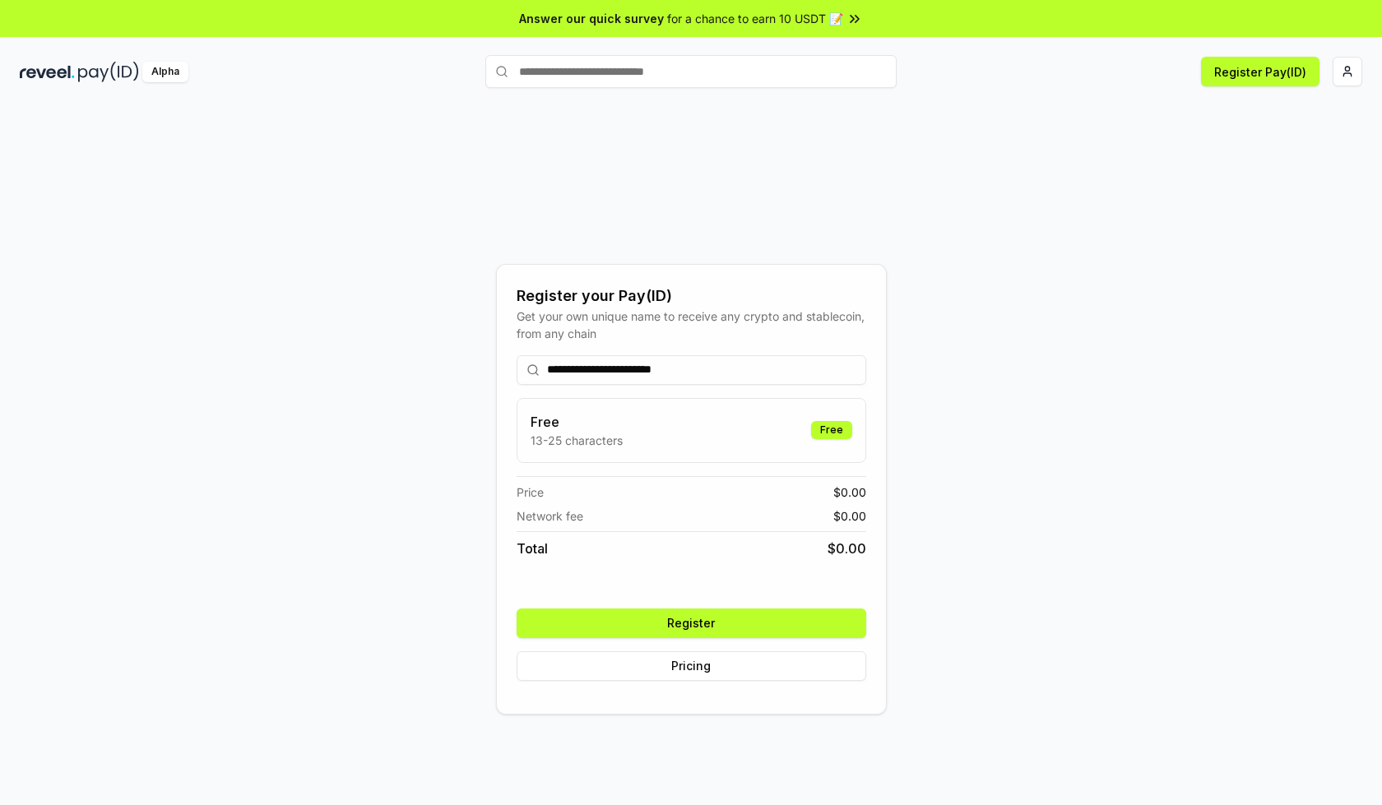  Describe the element at coordinates (109, 72) in the screenshot. I see `img: pay_id` at that location.